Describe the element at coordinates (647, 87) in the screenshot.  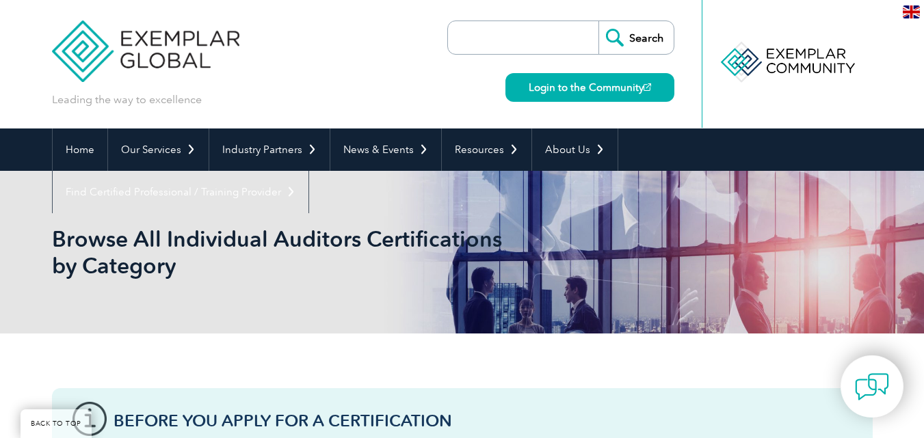
I see `img: open_square.png` at that location.